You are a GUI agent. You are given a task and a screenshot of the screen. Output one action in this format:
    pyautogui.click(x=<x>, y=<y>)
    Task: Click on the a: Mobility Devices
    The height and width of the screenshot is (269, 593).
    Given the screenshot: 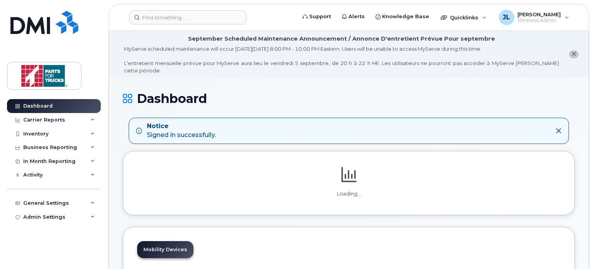 What is the action you would take?
    pyautogui.click(x=165, y=250)
    